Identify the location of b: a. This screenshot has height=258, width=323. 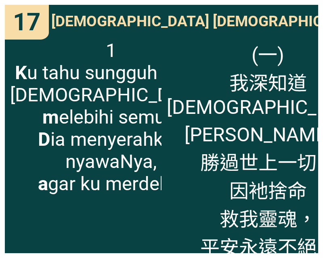
(43, 183).